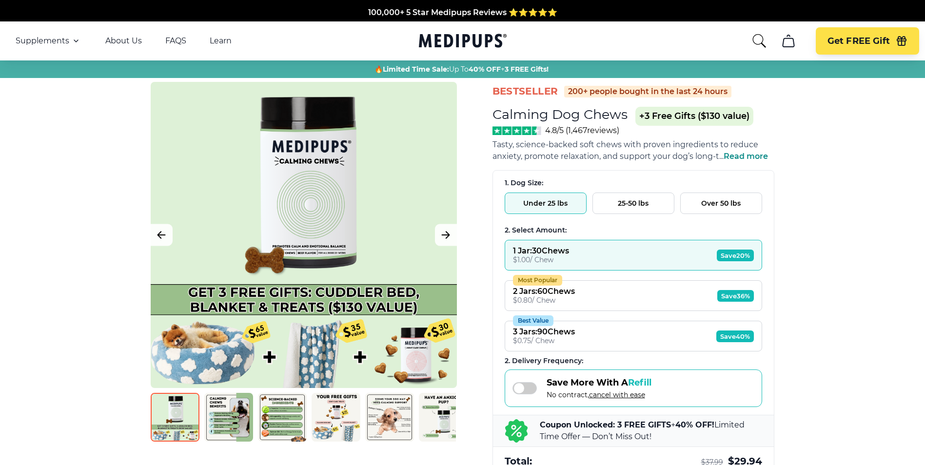 The height and width of the screenshot is (465, 925). Describe the element at coordinates (746, 156) in the screenshot. I see `span: Read more` at that location.